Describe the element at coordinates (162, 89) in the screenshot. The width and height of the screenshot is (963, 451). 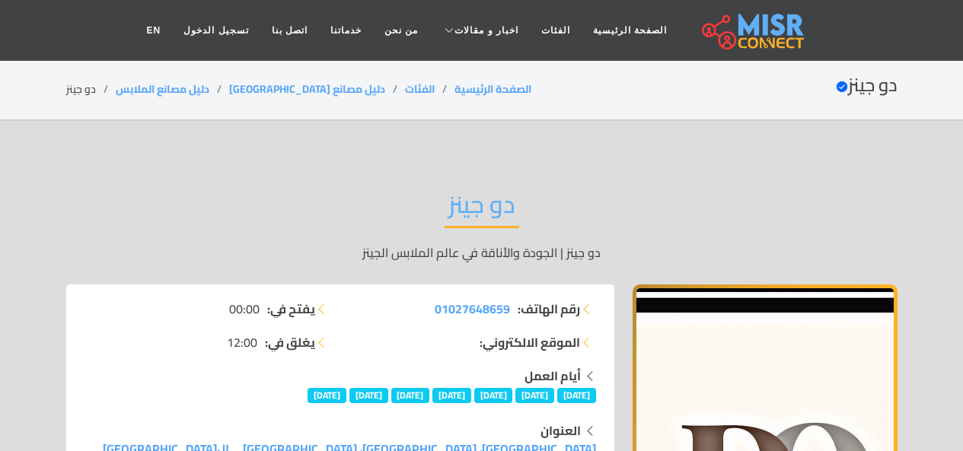
I see `a: دليل مصانع الملابس` at that location.